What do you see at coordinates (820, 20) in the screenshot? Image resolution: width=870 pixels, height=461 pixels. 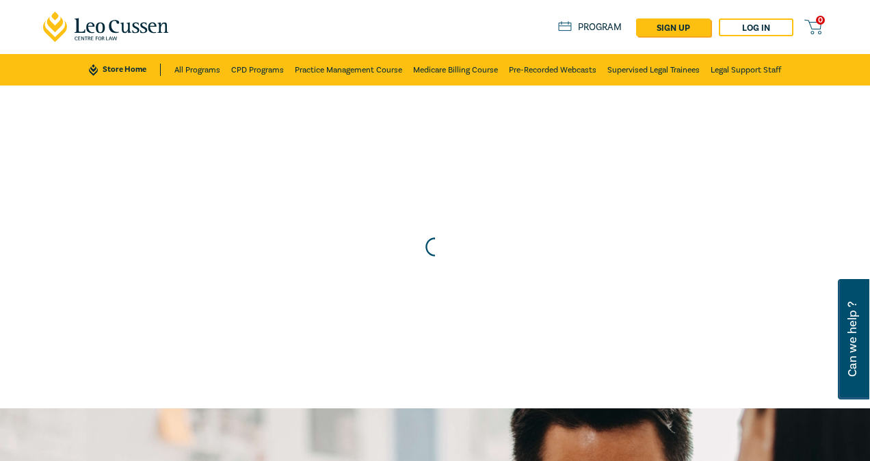 I see `span: 0` at bounding box center [820, 20].